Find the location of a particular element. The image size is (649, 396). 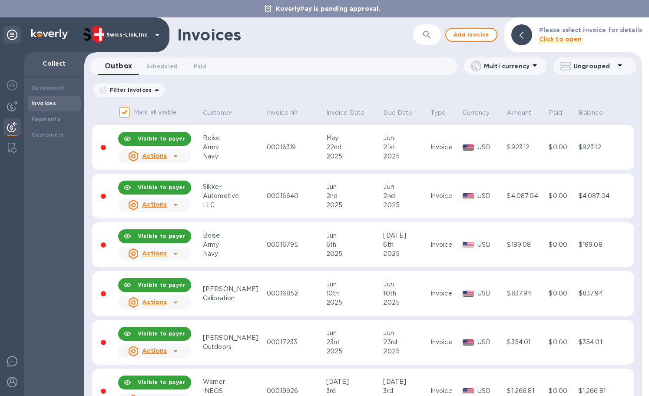

div: Warner is located at coordinates (233, 381).